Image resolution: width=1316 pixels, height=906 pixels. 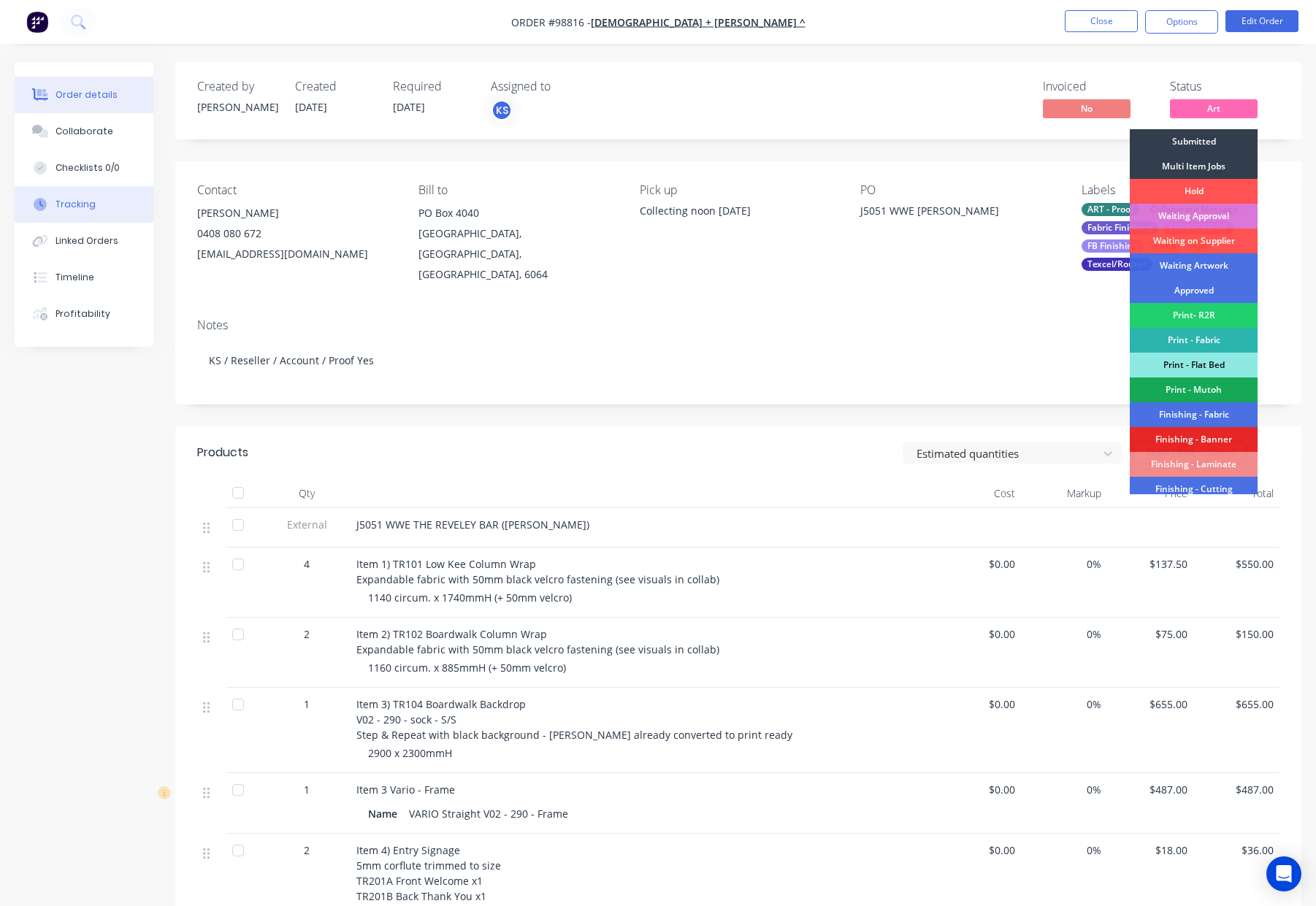 I want to click on div: Tracking, so click(x=75, y=204).